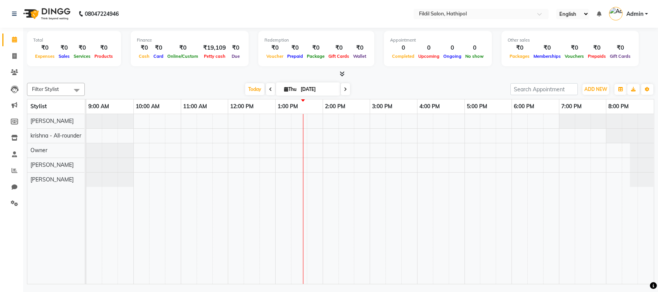  What do you see at coordinates (104, 56) in the screenshot?
I see `span: Products` at bounding box center [104, 56].